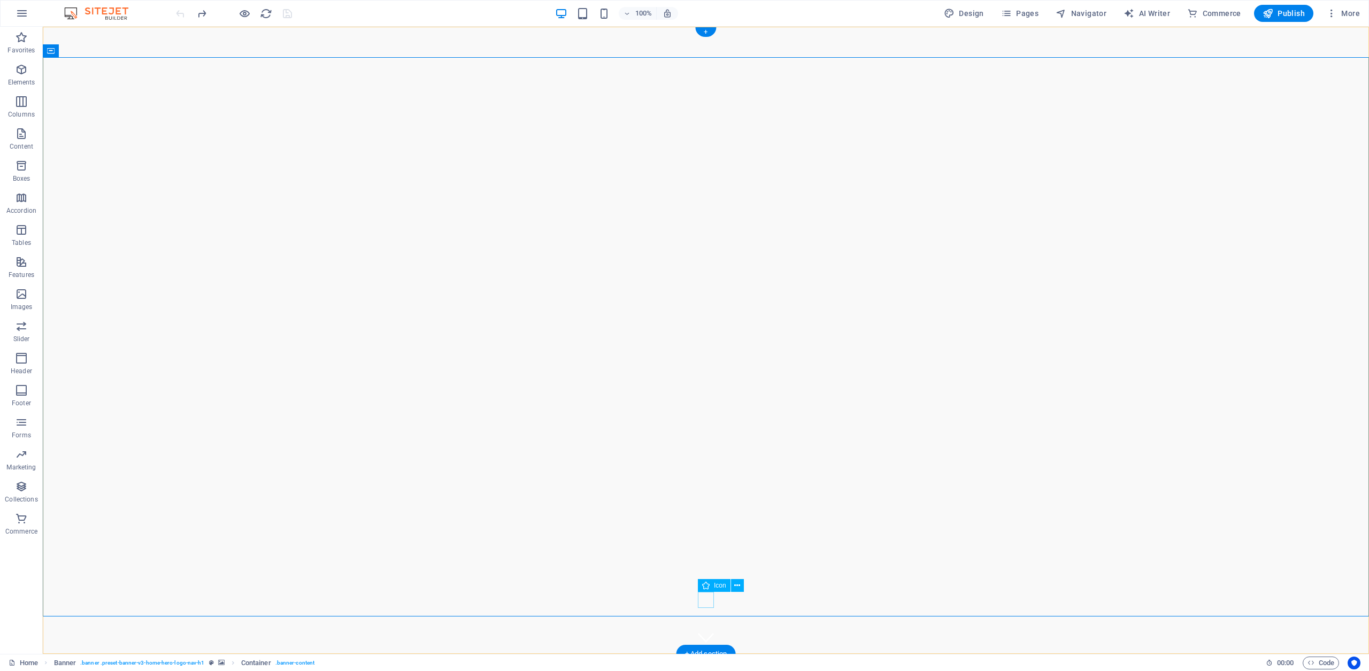 This screenshot has height=671, width=1369. I want to click on button: Usercentrics, so click(1354, 663).